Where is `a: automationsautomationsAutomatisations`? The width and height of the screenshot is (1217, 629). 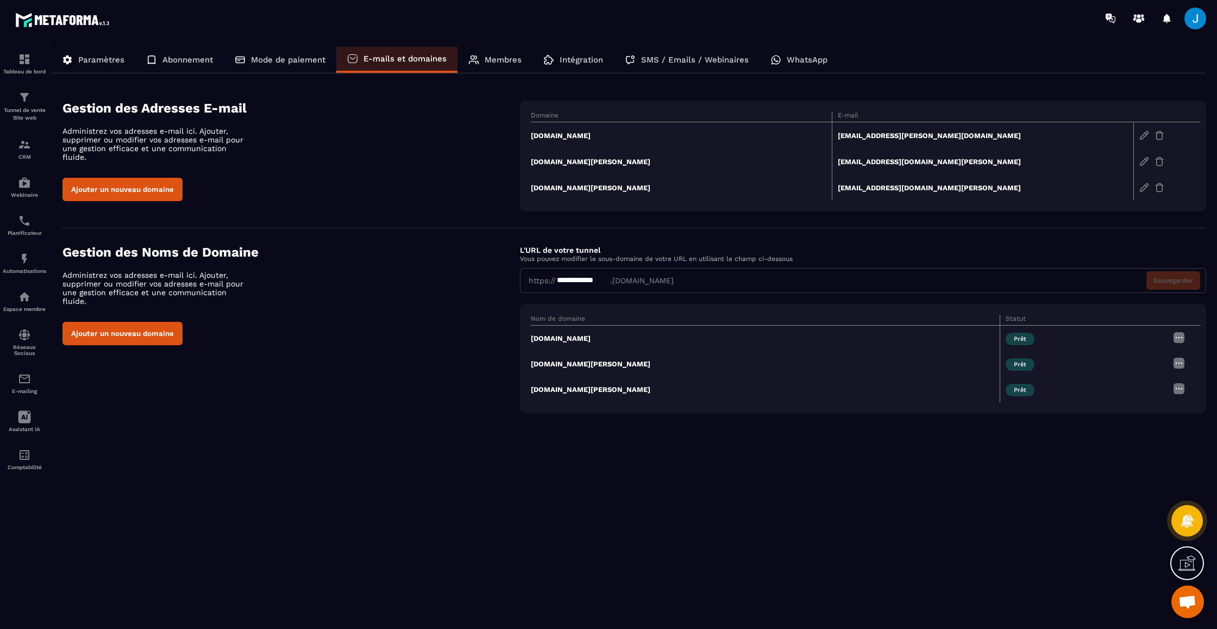
a: automationsautomationsAutomatisations is located at coordinates (24, 263).